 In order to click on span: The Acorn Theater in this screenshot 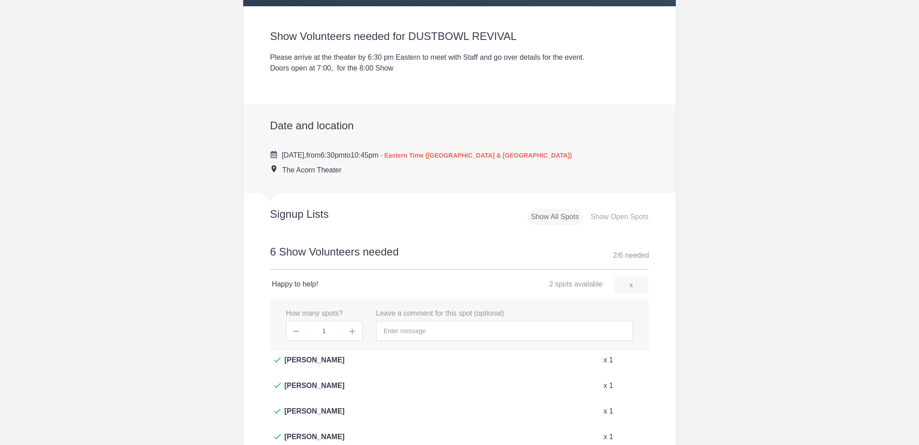, I will do `click(312, 170)`.